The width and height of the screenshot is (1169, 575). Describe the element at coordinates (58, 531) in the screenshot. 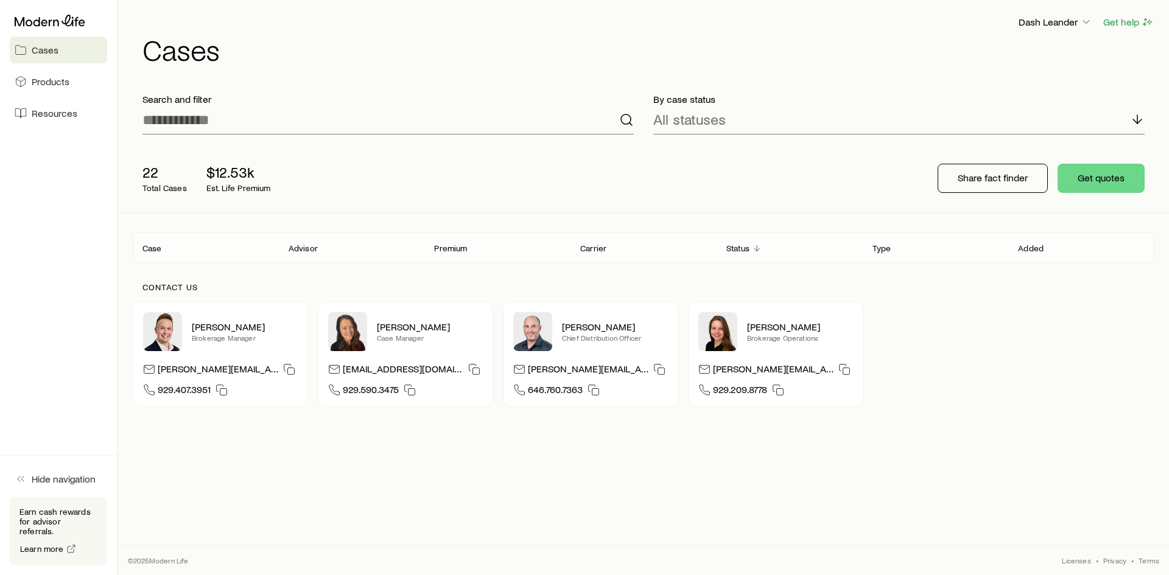

I see `div: Earn cash rewards for advisor referrals.Learn more` at that location.